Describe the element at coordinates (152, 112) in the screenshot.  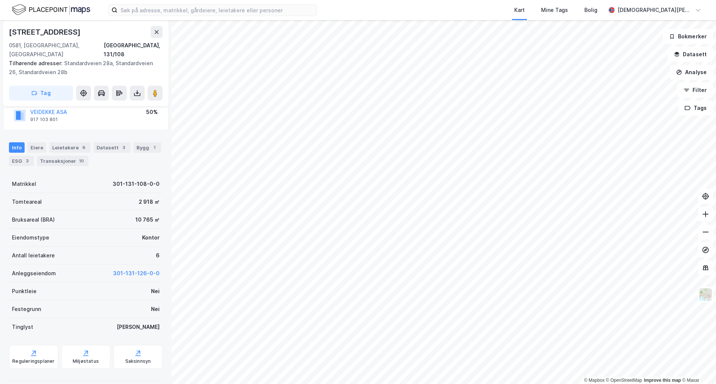
I see `div: 50%` at that location.